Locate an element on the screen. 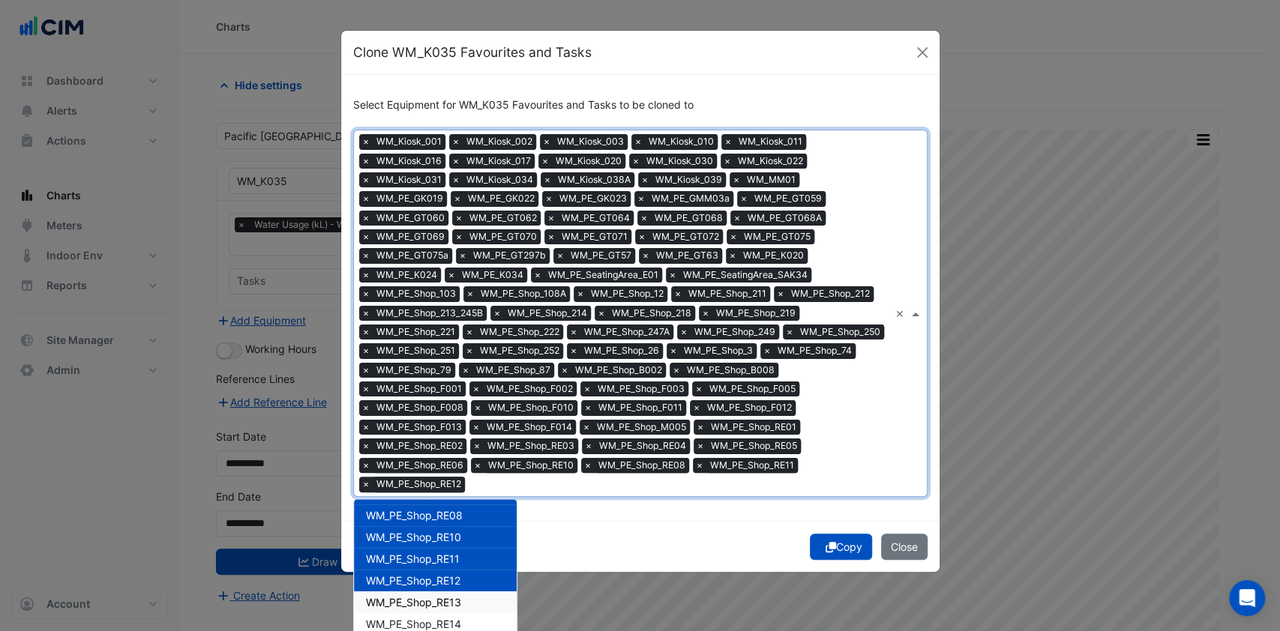  span: WM_PE_K034 is located at coordinates (493, 275).